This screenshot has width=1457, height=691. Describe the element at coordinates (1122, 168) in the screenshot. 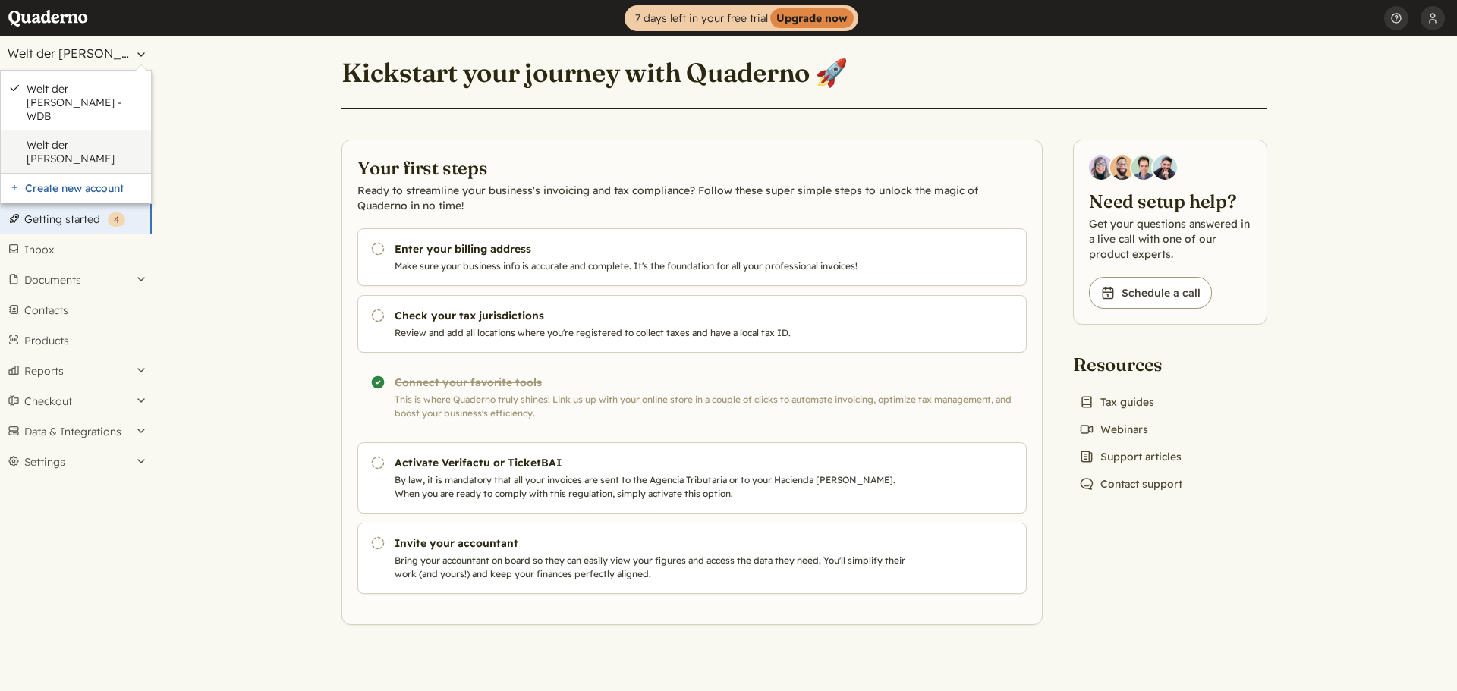

I see `img: Jairo Fumero, Account Executive at Quaderno` at that location.